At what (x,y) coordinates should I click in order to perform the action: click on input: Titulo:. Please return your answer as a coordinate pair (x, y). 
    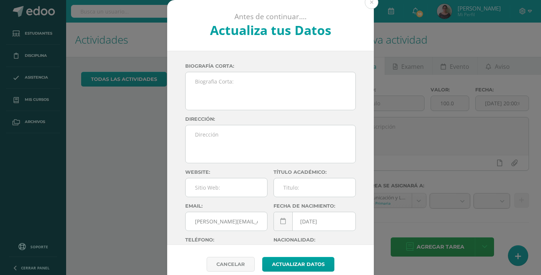
    Looking at the image, I should click on (314, 187).